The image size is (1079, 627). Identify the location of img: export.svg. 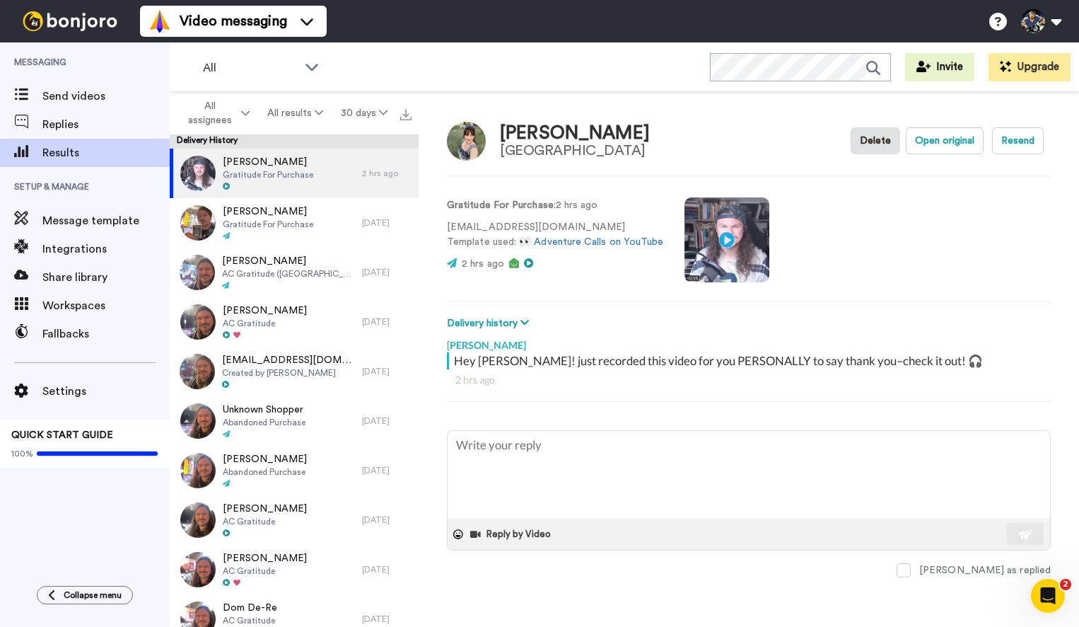
(406, 115).